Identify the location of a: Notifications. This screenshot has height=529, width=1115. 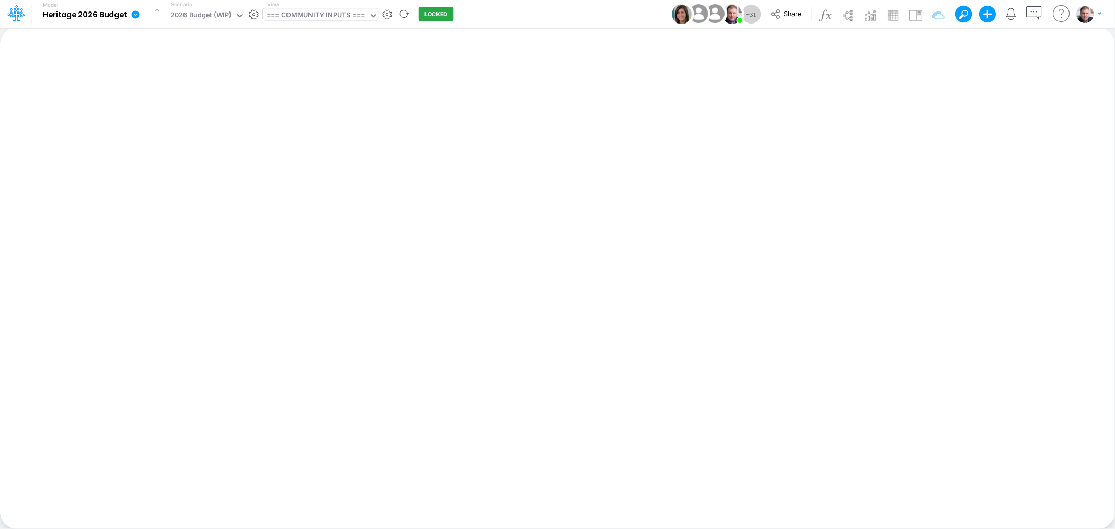
(1011, 14).